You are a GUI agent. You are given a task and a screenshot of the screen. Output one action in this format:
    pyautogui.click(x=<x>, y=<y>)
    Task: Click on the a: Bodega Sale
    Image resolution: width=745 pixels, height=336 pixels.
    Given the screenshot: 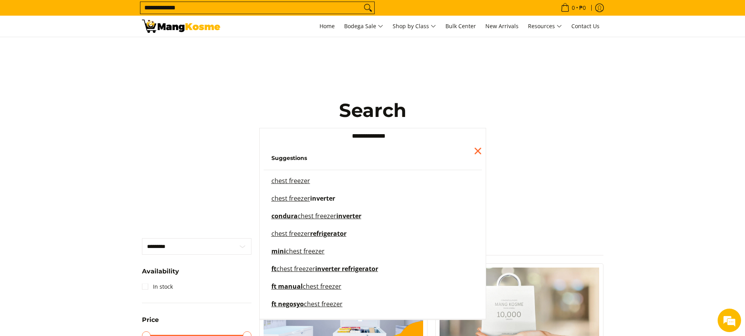 What is the action you would take?
    pyautogui.click(x=364, y=26)
    